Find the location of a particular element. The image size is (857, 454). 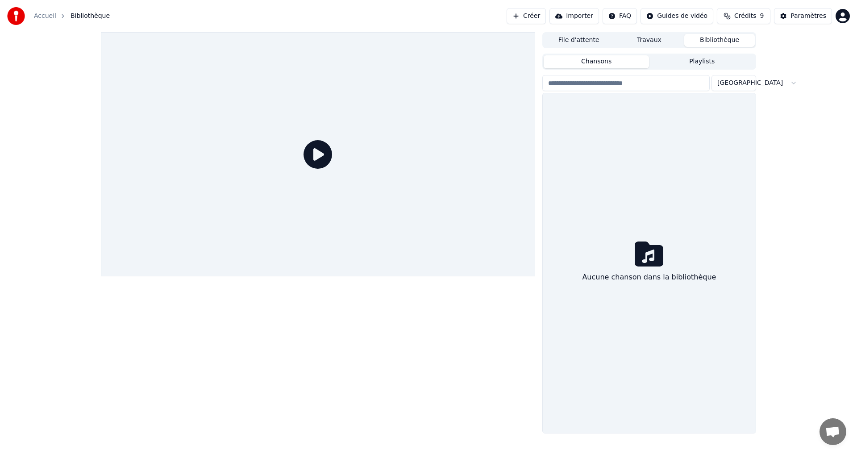

button: Travaux is located at coordinates (650, 40).